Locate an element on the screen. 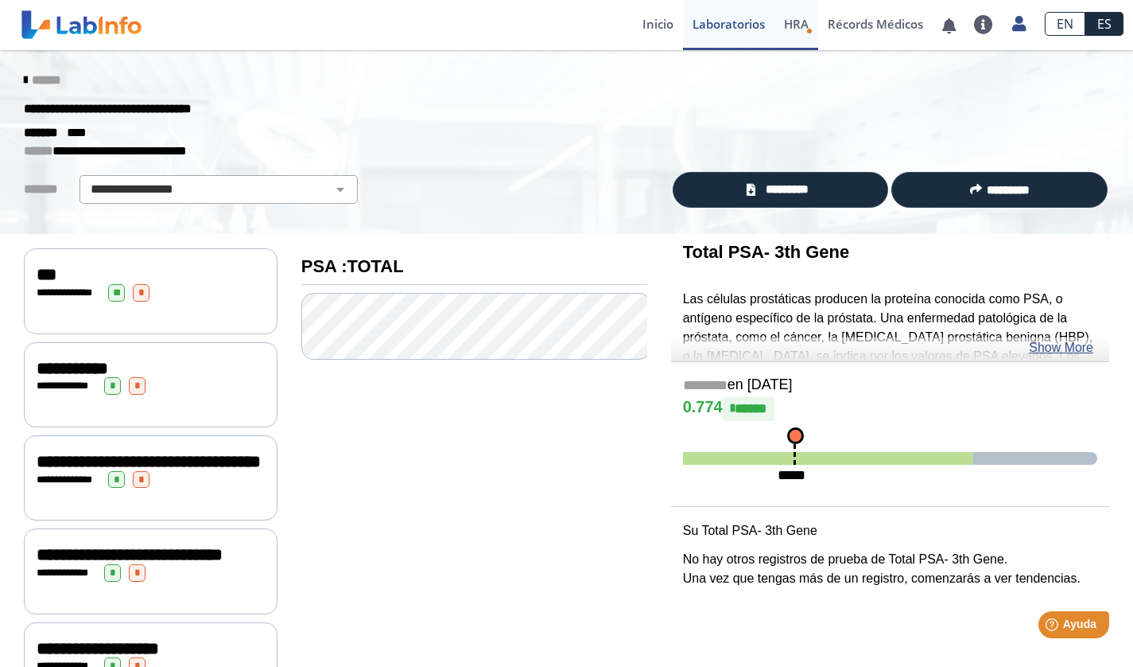 The width and height of the screenshot is (1133, 667). p: Su Total PSA- 3th Gene is located at coordinates (890, 531).